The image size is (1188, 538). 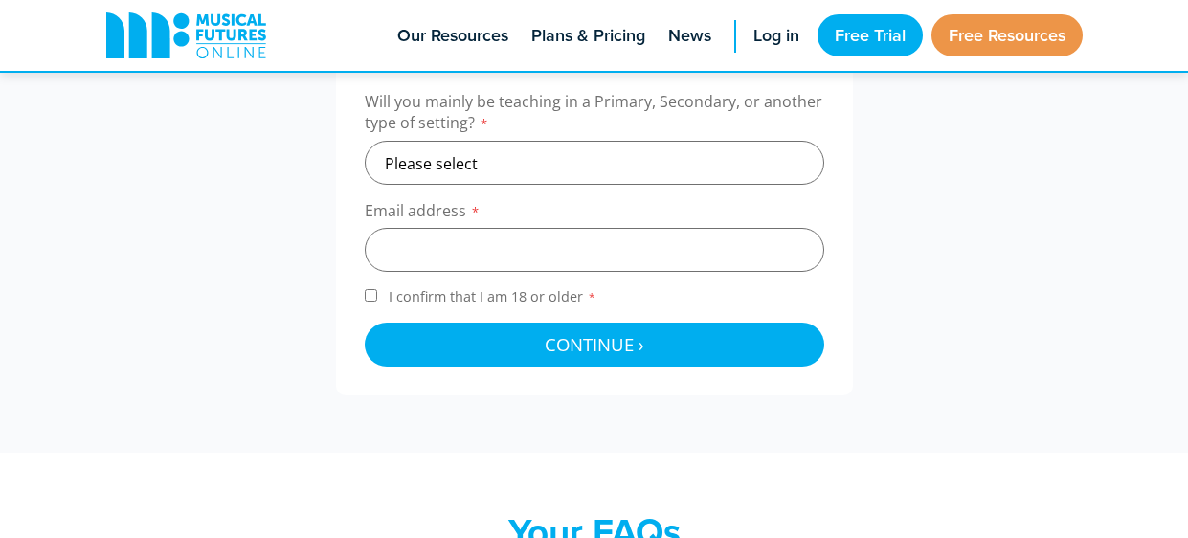 What do you see at coordinates (594, 344) in the screenshot?
I see `span: Continue ›` at bounding box center [594, 344].